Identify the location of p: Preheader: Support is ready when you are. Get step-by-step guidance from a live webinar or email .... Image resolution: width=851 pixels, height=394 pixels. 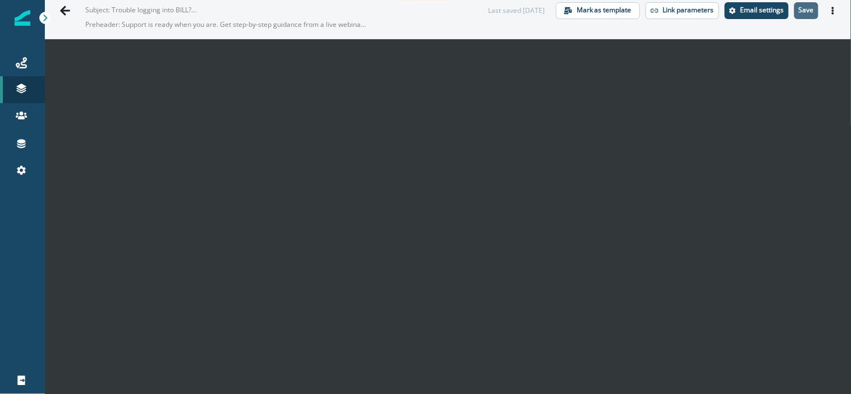
(225, 25).